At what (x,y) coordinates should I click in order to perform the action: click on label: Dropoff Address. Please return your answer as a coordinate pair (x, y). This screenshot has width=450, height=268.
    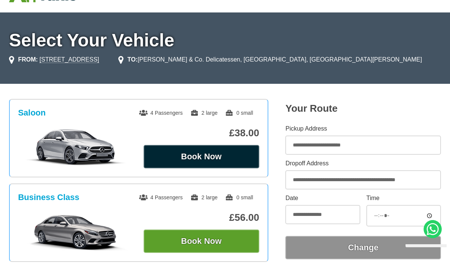
    Looking at the image, I should click on (363, 163).